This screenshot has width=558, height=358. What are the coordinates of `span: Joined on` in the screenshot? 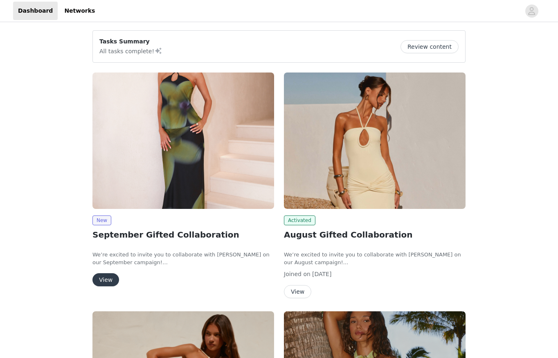 It's located at (297, 274).